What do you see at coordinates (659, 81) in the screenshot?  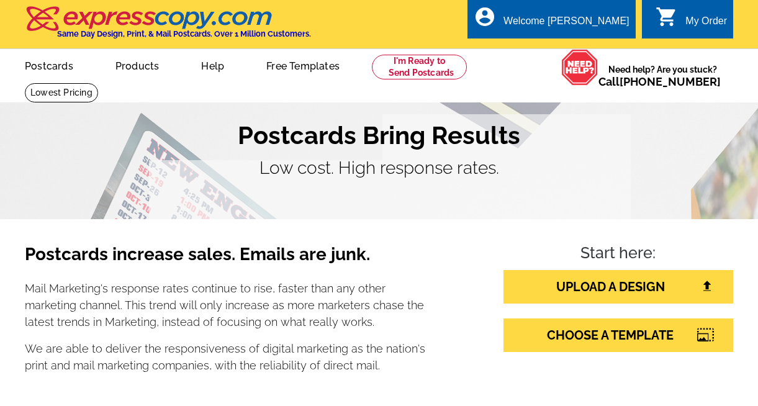 I see `span: Call` at bounding box center [659, 81].